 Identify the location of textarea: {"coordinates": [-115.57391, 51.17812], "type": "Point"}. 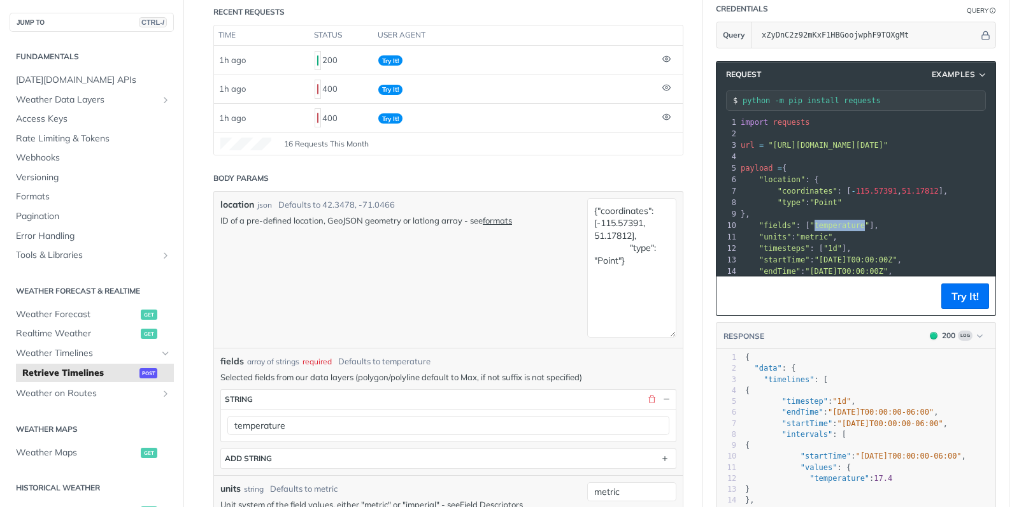
(632, 268).